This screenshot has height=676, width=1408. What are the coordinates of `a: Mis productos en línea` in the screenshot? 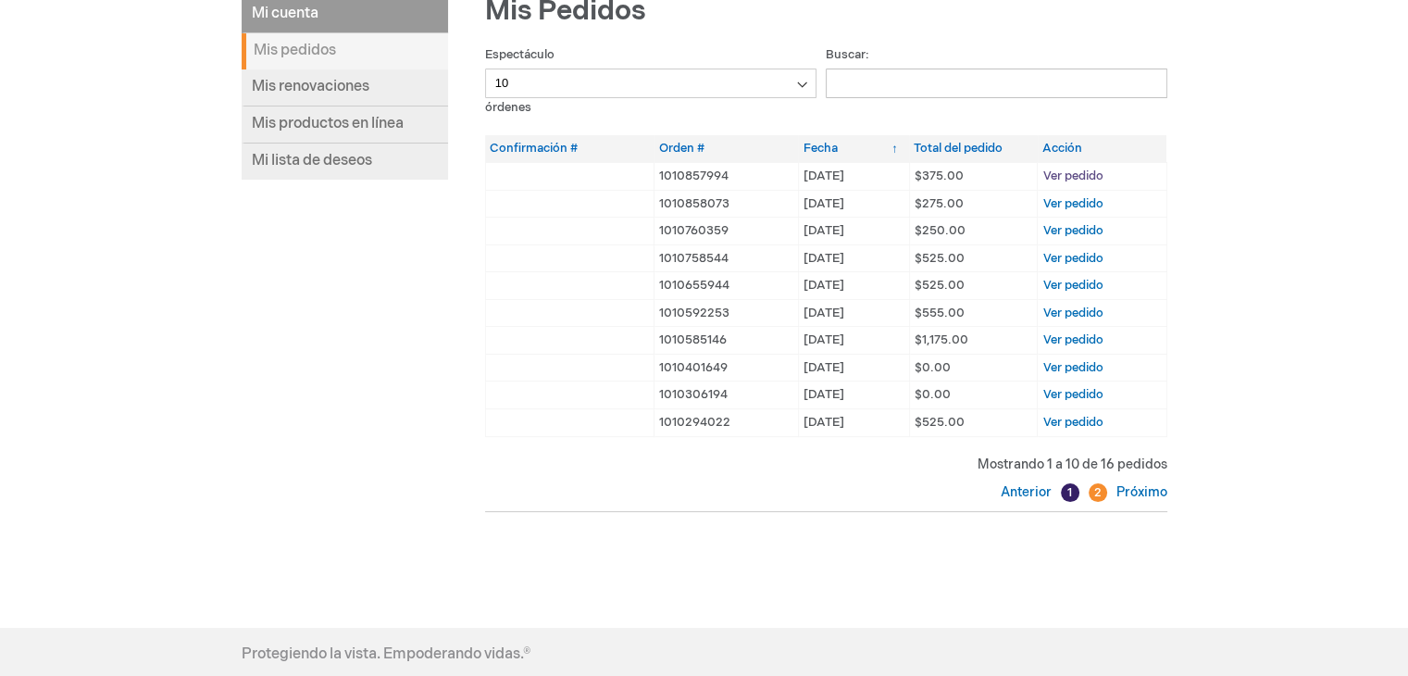 It's located at (344, 125).